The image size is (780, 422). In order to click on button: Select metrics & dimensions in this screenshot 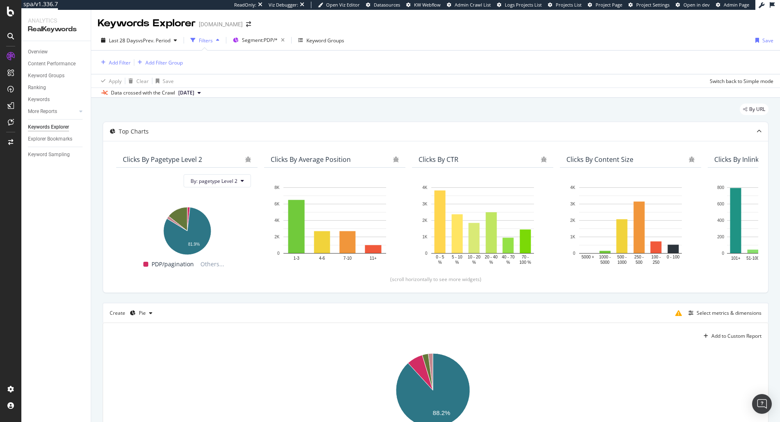, I will do `click(723, 313)`.